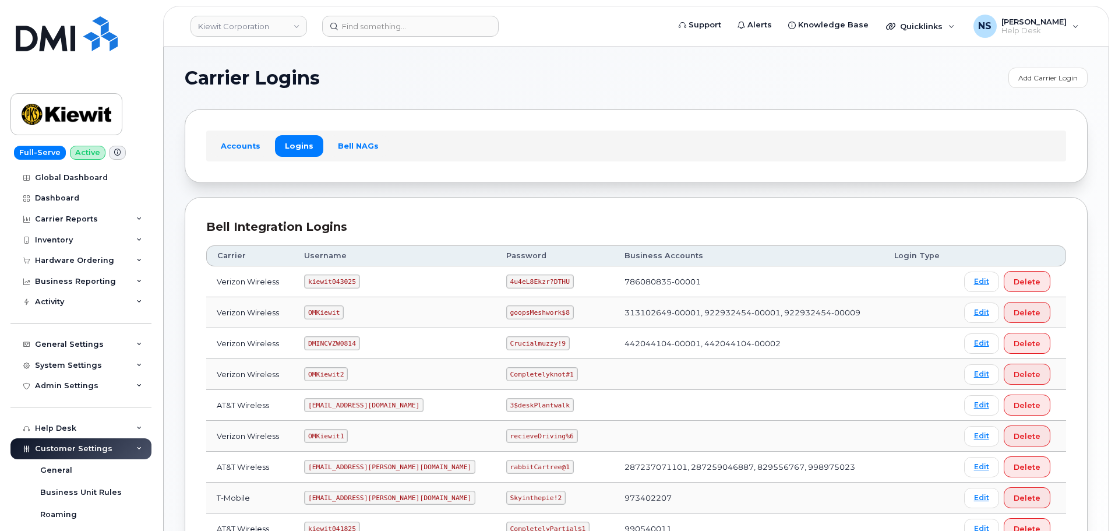 Image resolution: width=1115 pixels, height=531 pixels. Describe the element at coordinates (540, 467) in the screenshot. I see `code: rabbitCartree@1` at that location.